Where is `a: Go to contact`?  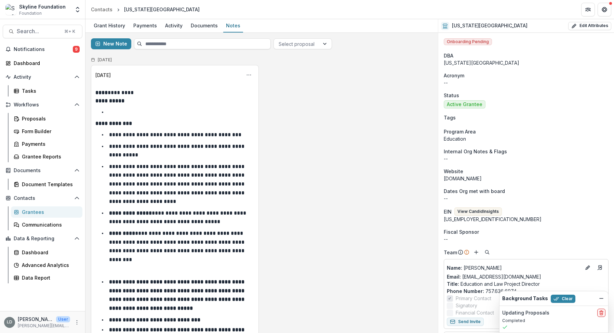 a: Go to contact is located at coordinates (600, 267).